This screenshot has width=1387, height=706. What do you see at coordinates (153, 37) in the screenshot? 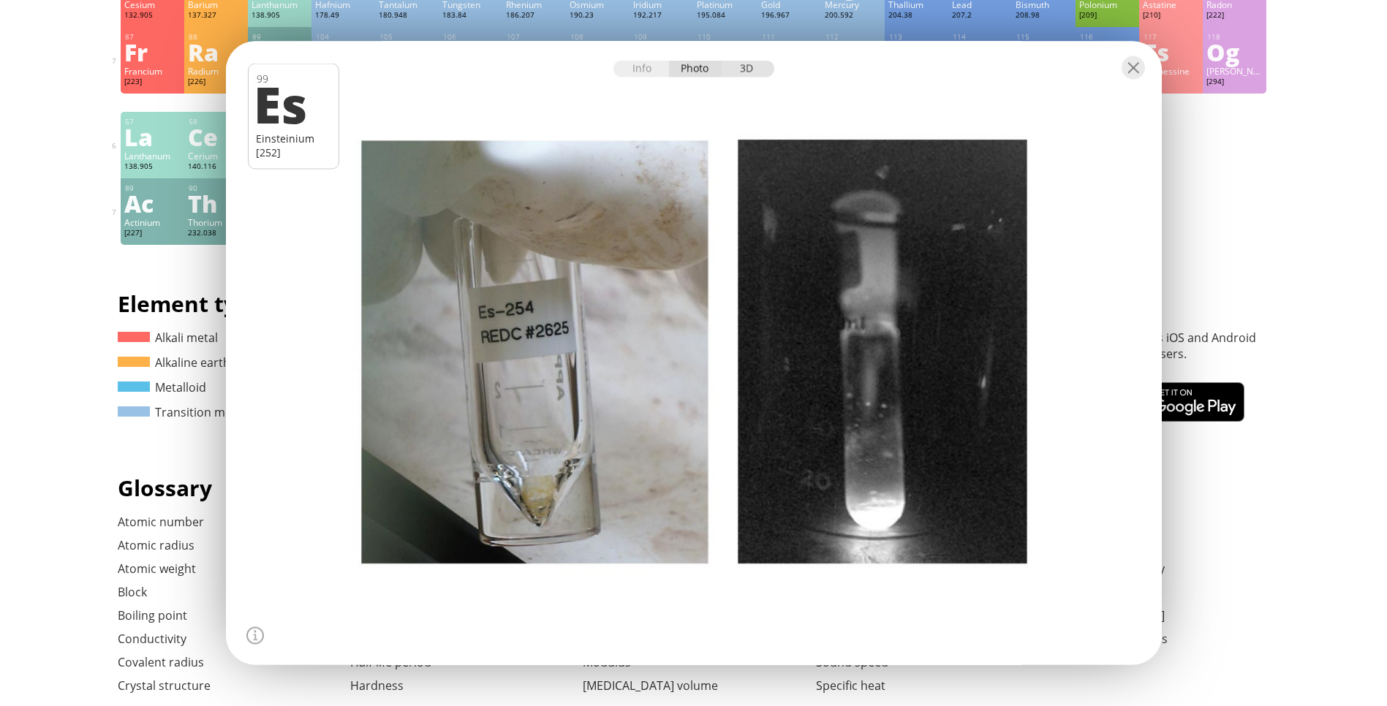
I see `div: 87` at bounding box center [153, 37].